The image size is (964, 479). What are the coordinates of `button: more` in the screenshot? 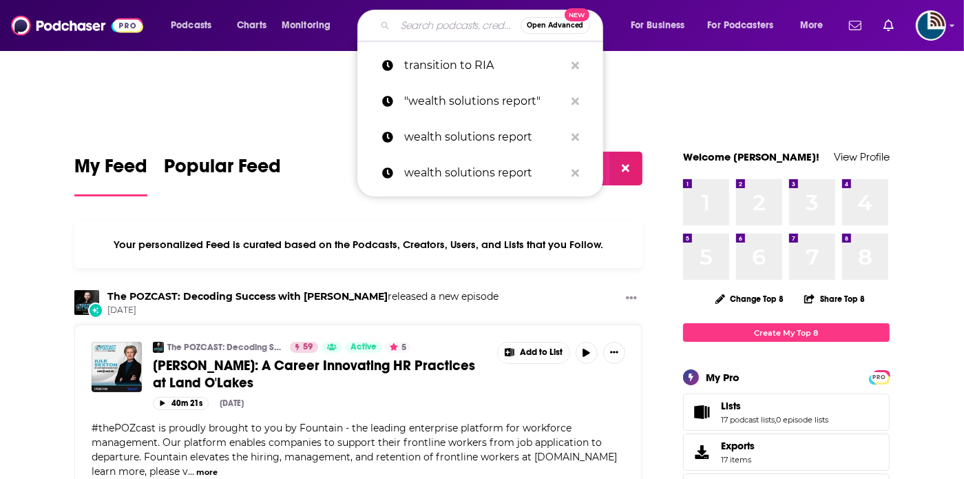 It's located at (207, 472).